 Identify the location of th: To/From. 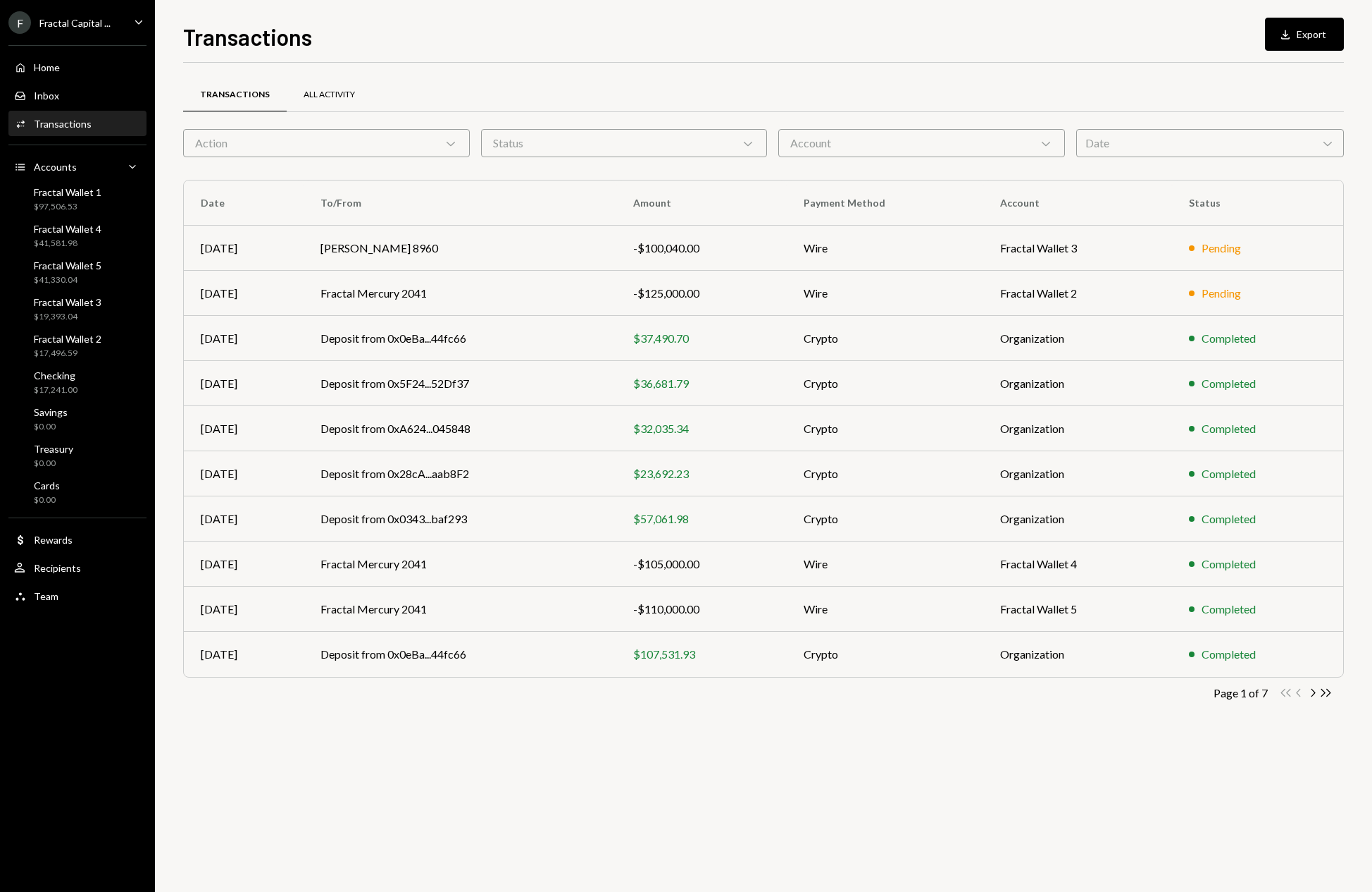
(460, 203).